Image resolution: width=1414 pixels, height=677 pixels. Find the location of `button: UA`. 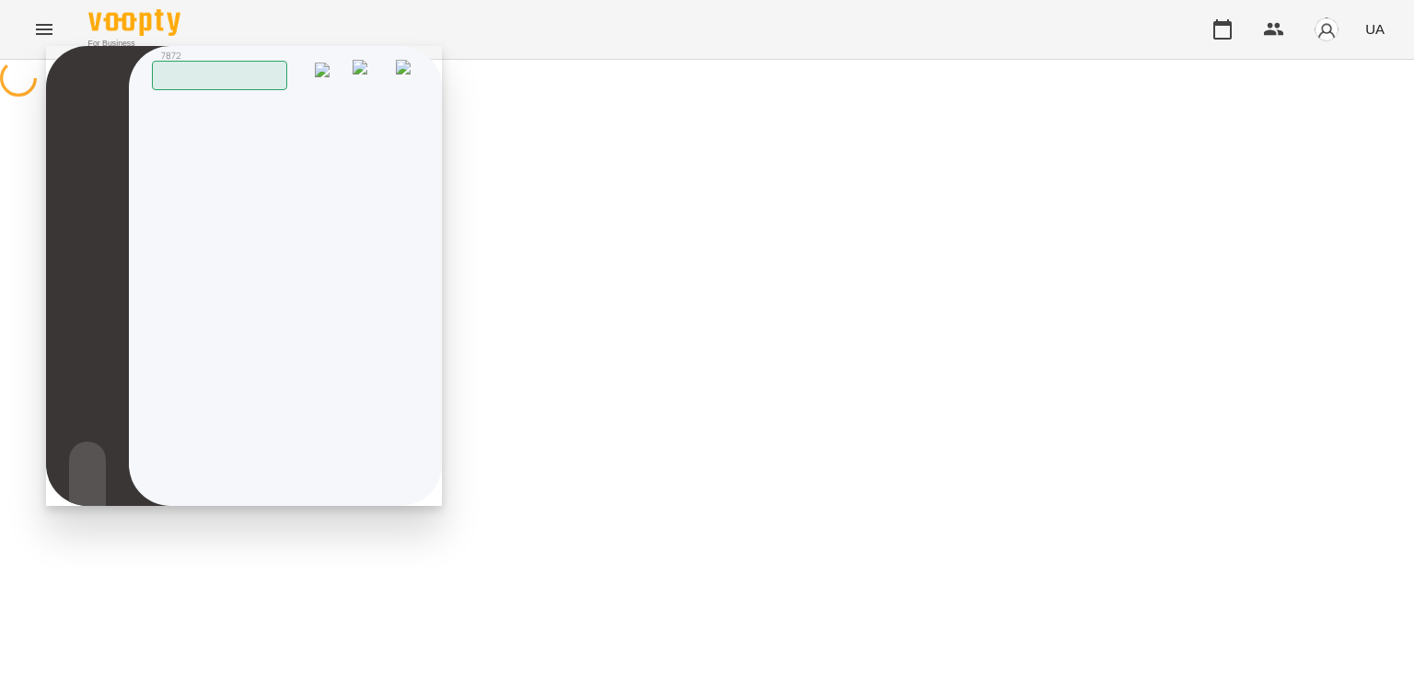

button: UA is located at coordinates (1374, 29).